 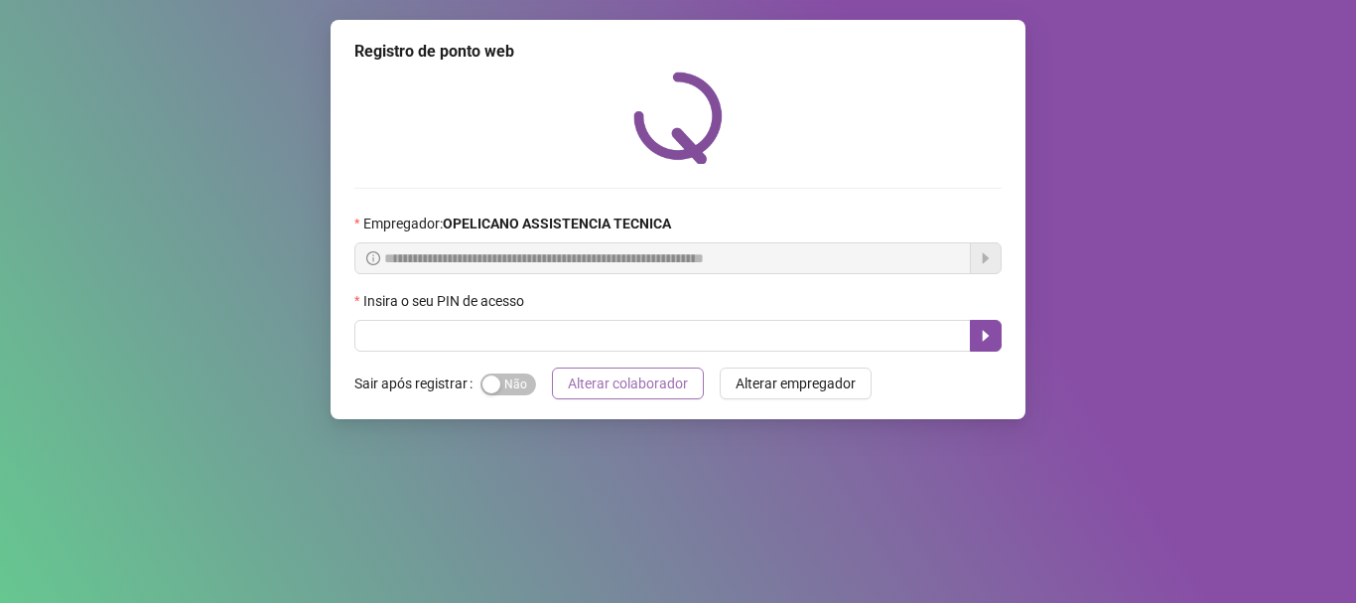 I want to click on strong: OPELICANO ASSISTENCIA TECNICA, so click(x=557, y=223).